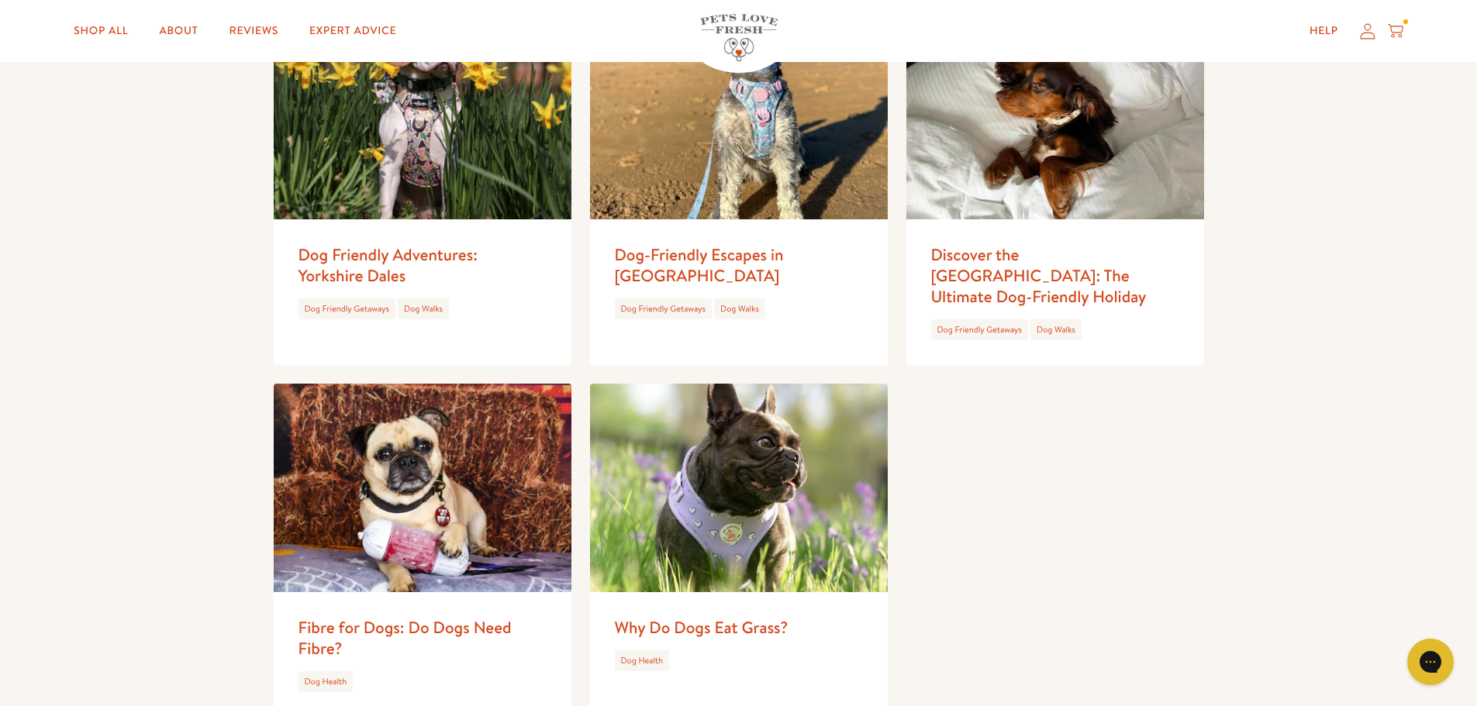 The height and width of the screenshot is (706, 1477). What do you see at coordinates (423, 488) in the screenshot?
I see `img: Fibre for Dogs: Do Dogs Need Fibre?` at bounding box center [423, 488].